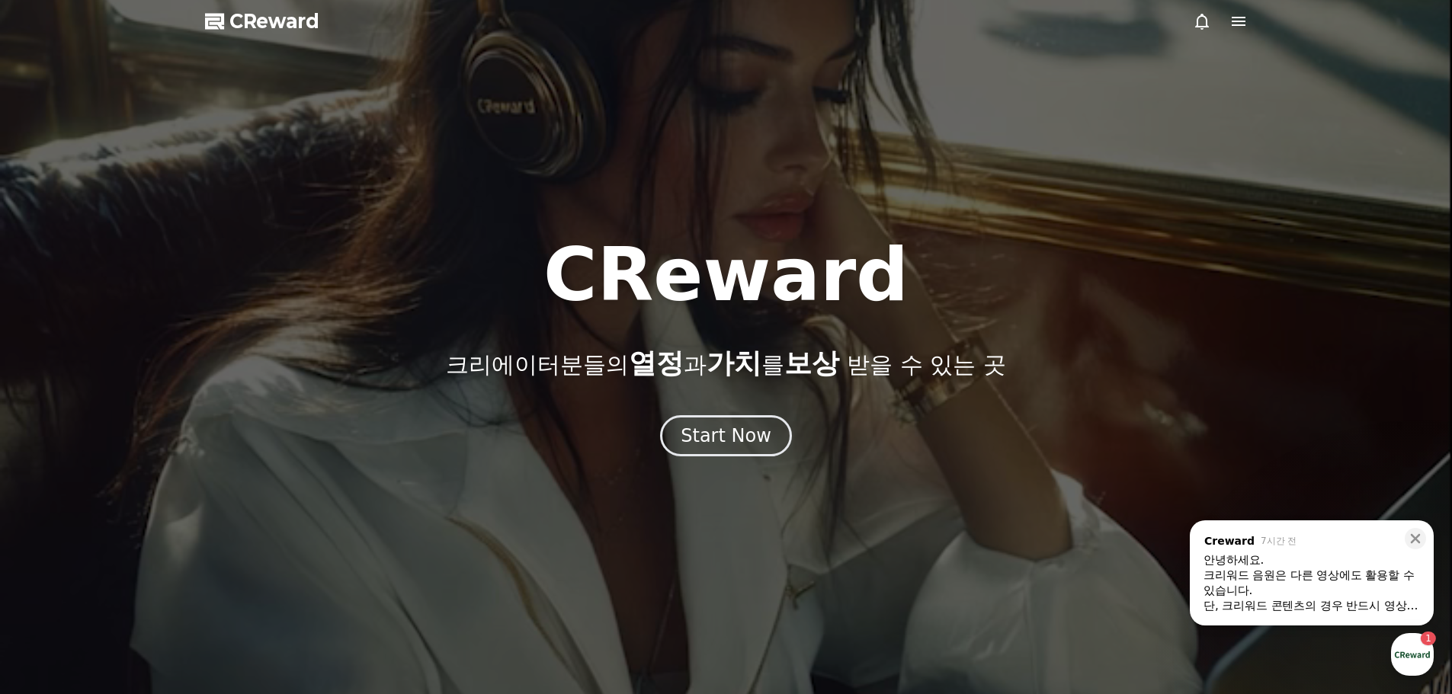  I want to click on span: 보상, so click(812, 363).